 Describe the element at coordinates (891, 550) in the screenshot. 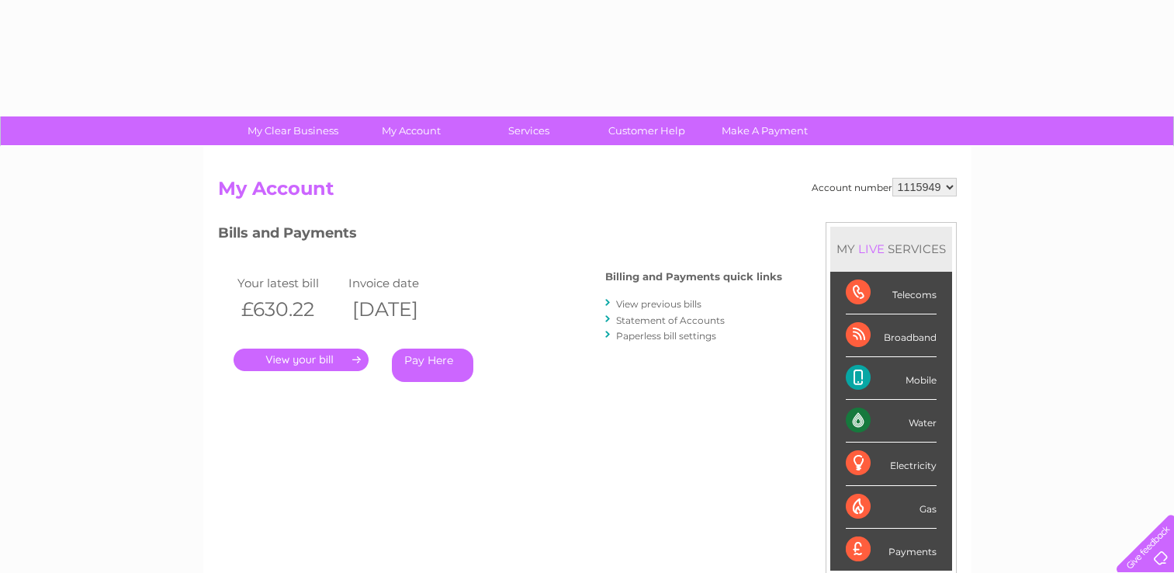

I see `div: Payments` at that location.